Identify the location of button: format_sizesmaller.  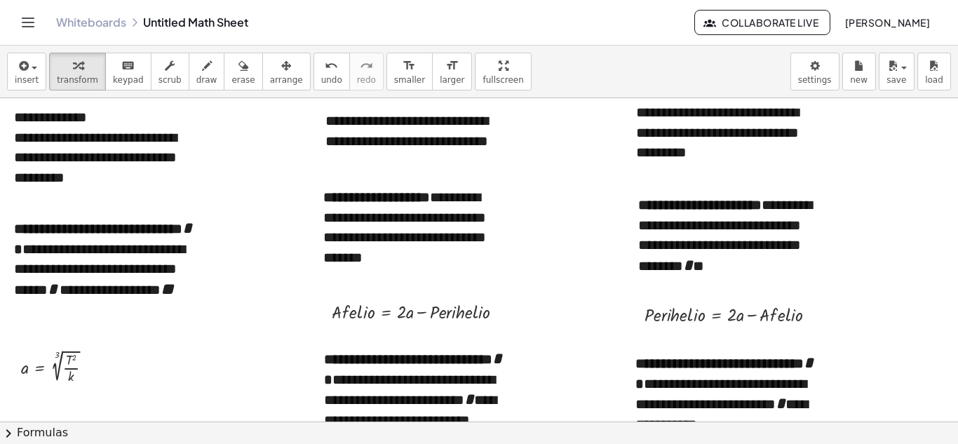
(410, 72).